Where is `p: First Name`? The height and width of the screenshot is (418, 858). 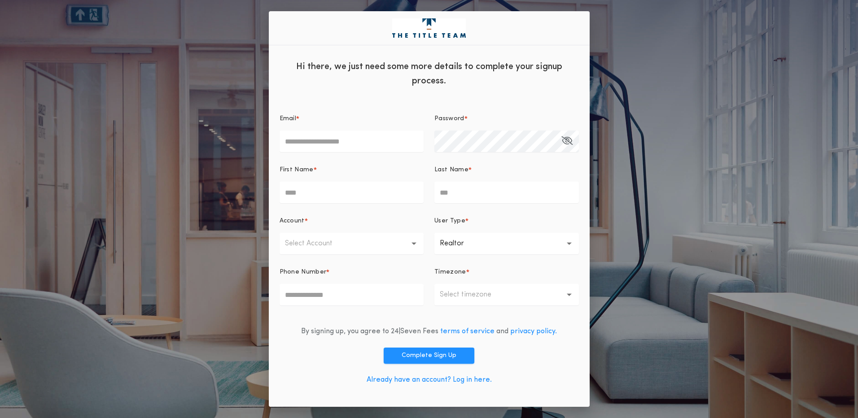
p: First Name is located at coordinates (297, 170).